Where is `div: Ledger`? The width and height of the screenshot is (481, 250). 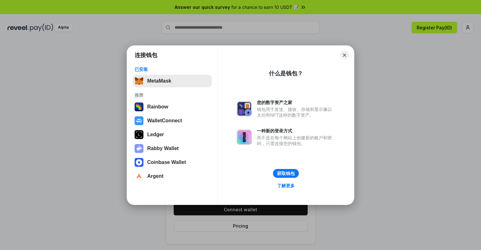
div: Ledger is located at coordinates (155, 135).